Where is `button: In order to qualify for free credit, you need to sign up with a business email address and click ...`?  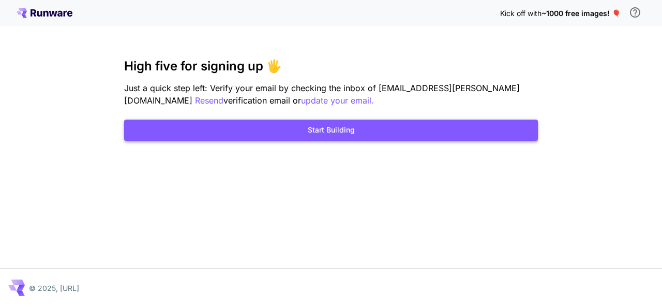 button: In order to qualify for free credit, you need to sign up with a business email address and click ... is located at coordinates (635, 12).